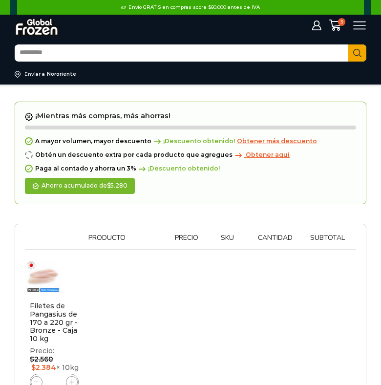 The height and width of the screenshot is (385, 381). I want to click on div: Obtén un descuento extra por cada producto que agregues, so click(157, 155).